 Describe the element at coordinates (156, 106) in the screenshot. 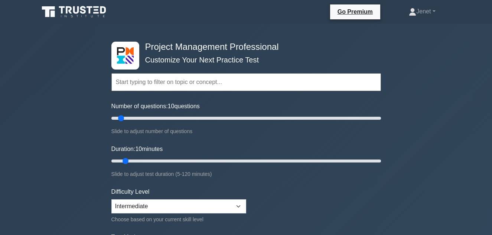

I see `label: Number of questions: questions` at that location.